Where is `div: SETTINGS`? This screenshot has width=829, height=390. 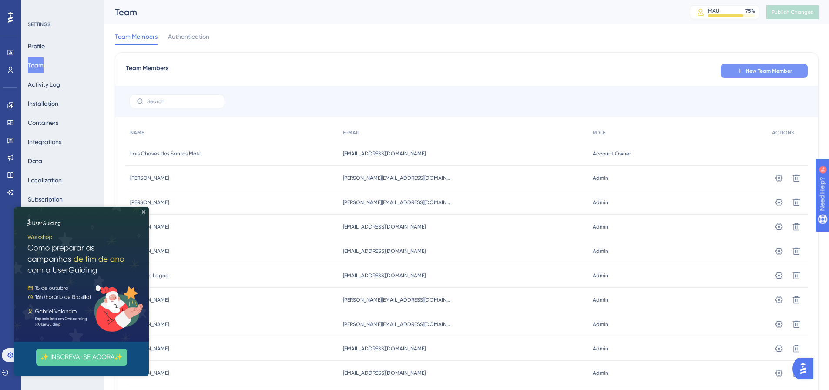 div: SETTINGS is located at coordinates (63, 24).